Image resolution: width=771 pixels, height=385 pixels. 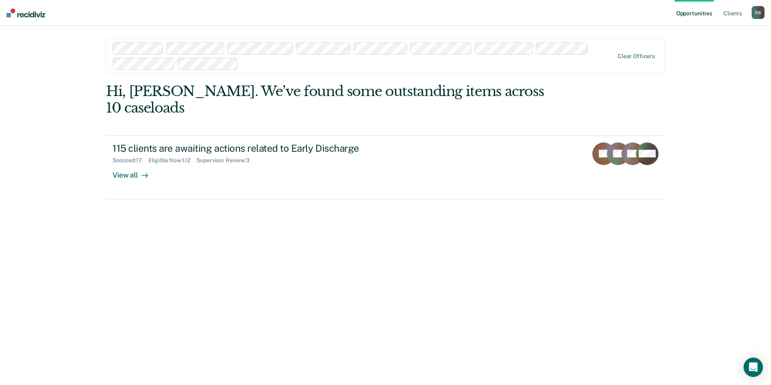 What do you see at coordinates (173, 160) in the screenshot?
I see `div: Eligible Now : 112` at bounding box center [173, 160].